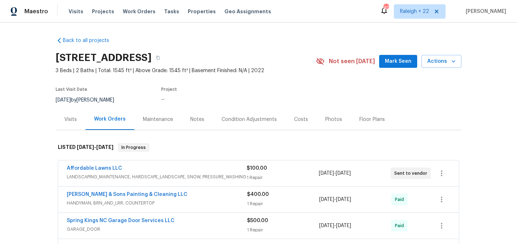 The width and height of the screenshot is (517, 244). What do you see at coordinates (157, 229) in the screenshot?
I see `span: GARAGE_DOOR` at bounding box center [157, 229].